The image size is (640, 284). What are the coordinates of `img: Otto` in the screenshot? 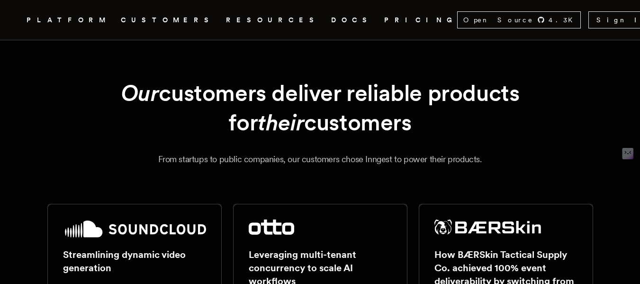 It's located at (271, 227).